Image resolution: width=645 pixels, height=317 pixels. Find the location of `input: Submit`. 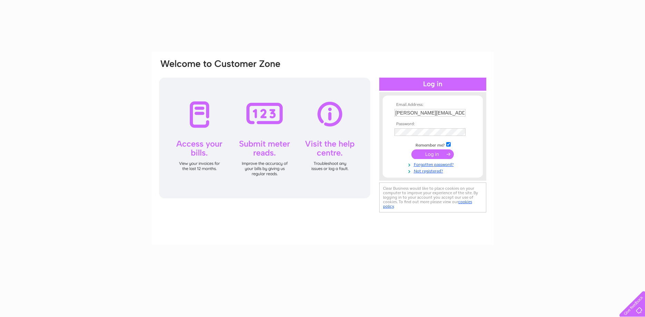

input: Submit is located at coordinates (433, 154).